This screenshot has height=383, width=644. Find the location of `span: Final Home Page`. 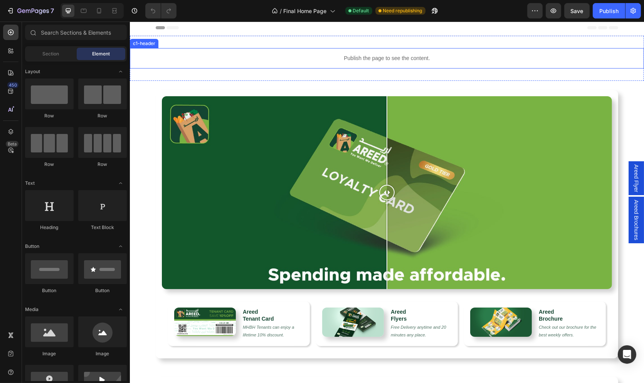

span: Final Home Page is located at coordinates (305, 11).